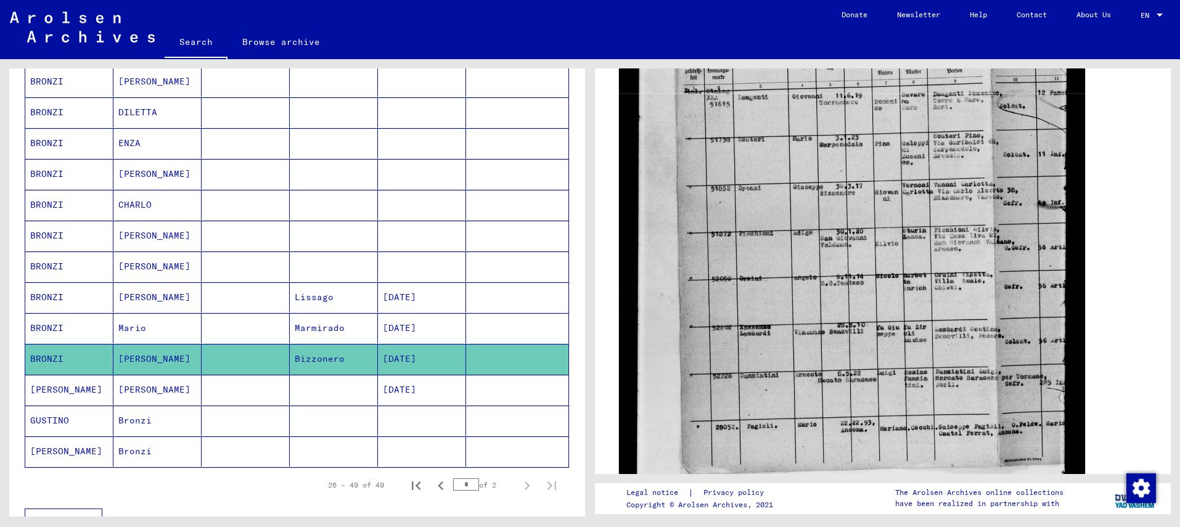  What do you see at coordinates (60, 520) in the screenshot?
I see `span: Show less` at bounding box center [60, 520].